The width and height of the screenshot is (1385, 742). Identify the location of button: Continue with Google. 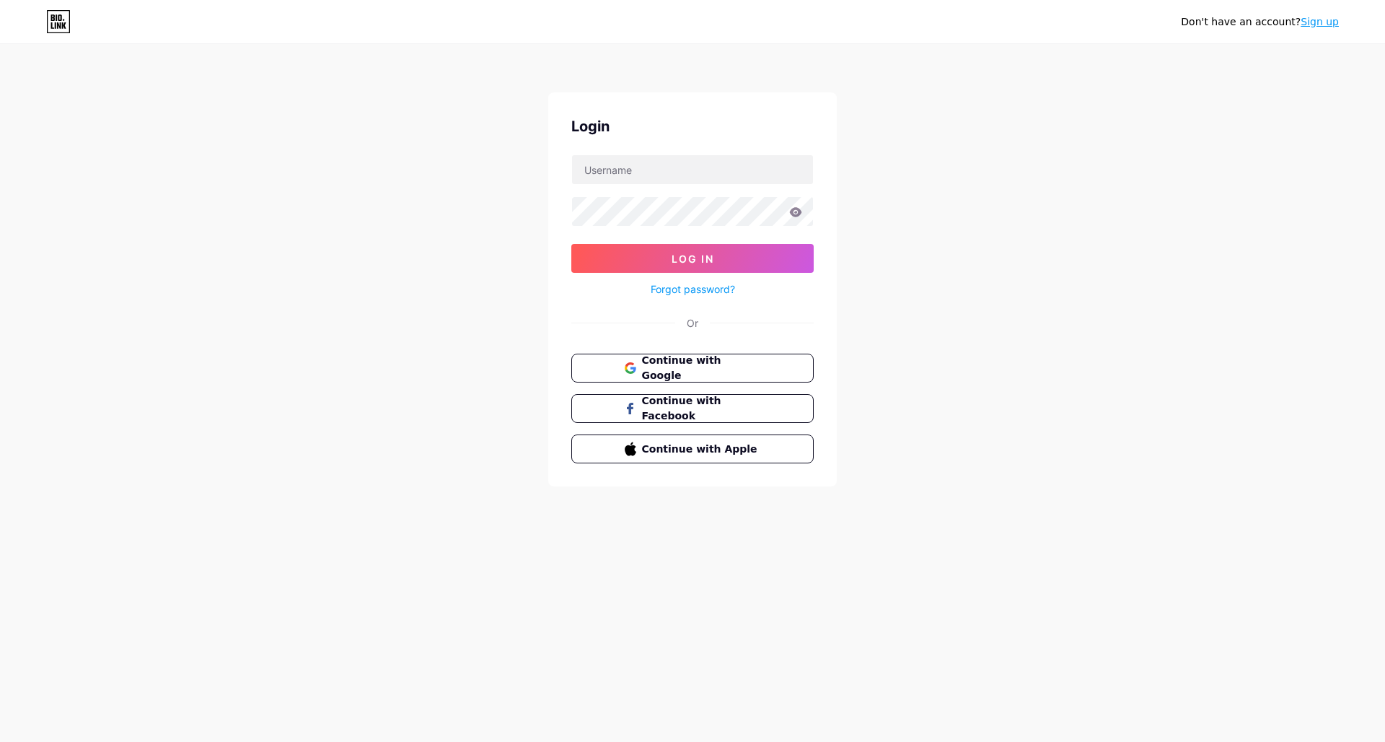
(693, 368).